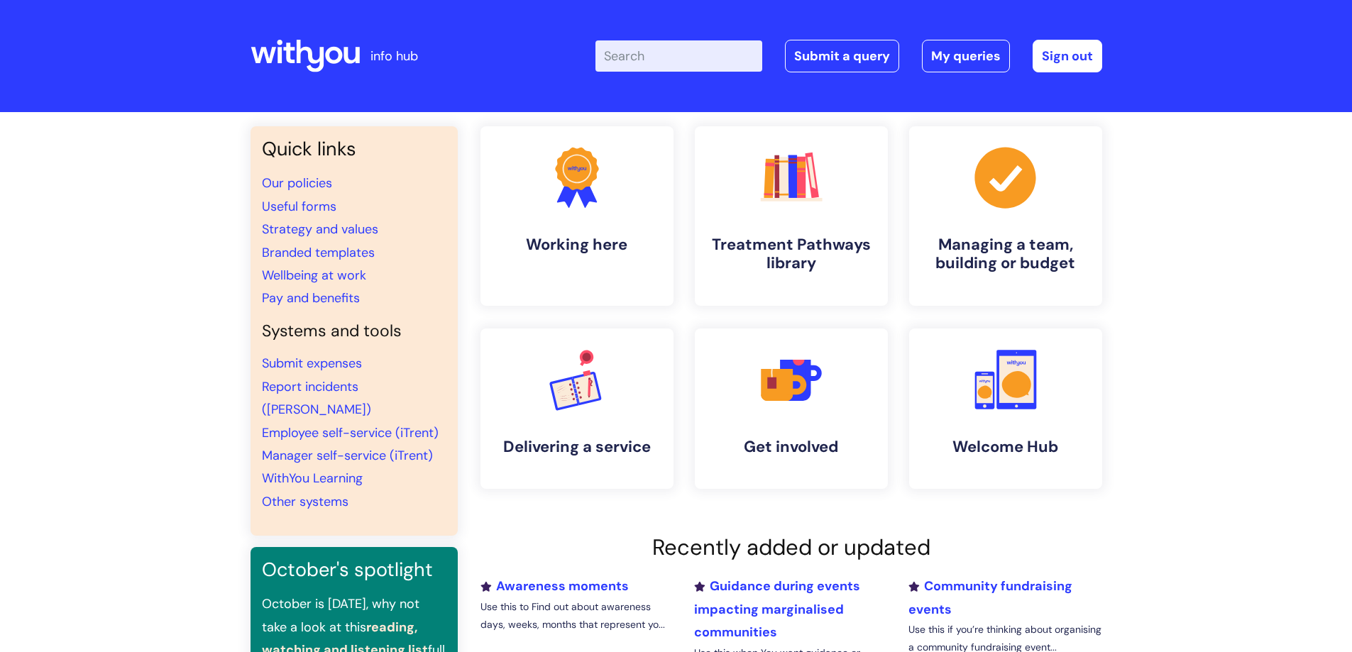  I want to click on p: info hub, so click(394, 56).